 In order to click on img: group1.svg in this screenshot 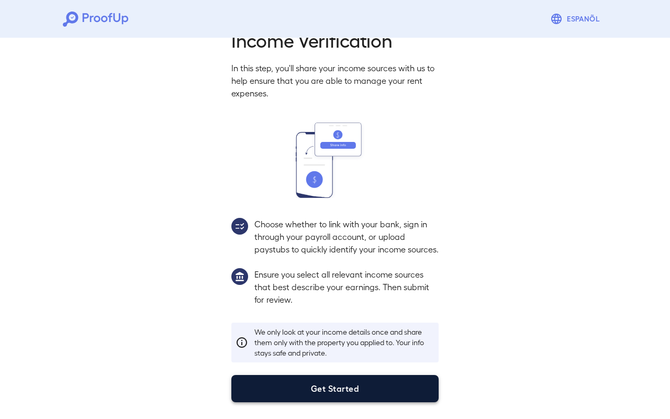, I will do `click(240, 277)`.